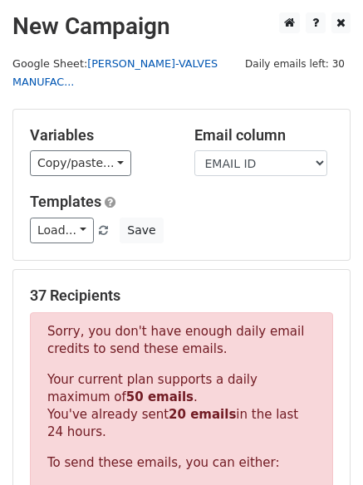 The width and height of the screenshot is (363, 485). What do you see at coordinates (115, 73) in the screenshot?
I see `small: Google Sheet:` at bounding box center [115, 73].